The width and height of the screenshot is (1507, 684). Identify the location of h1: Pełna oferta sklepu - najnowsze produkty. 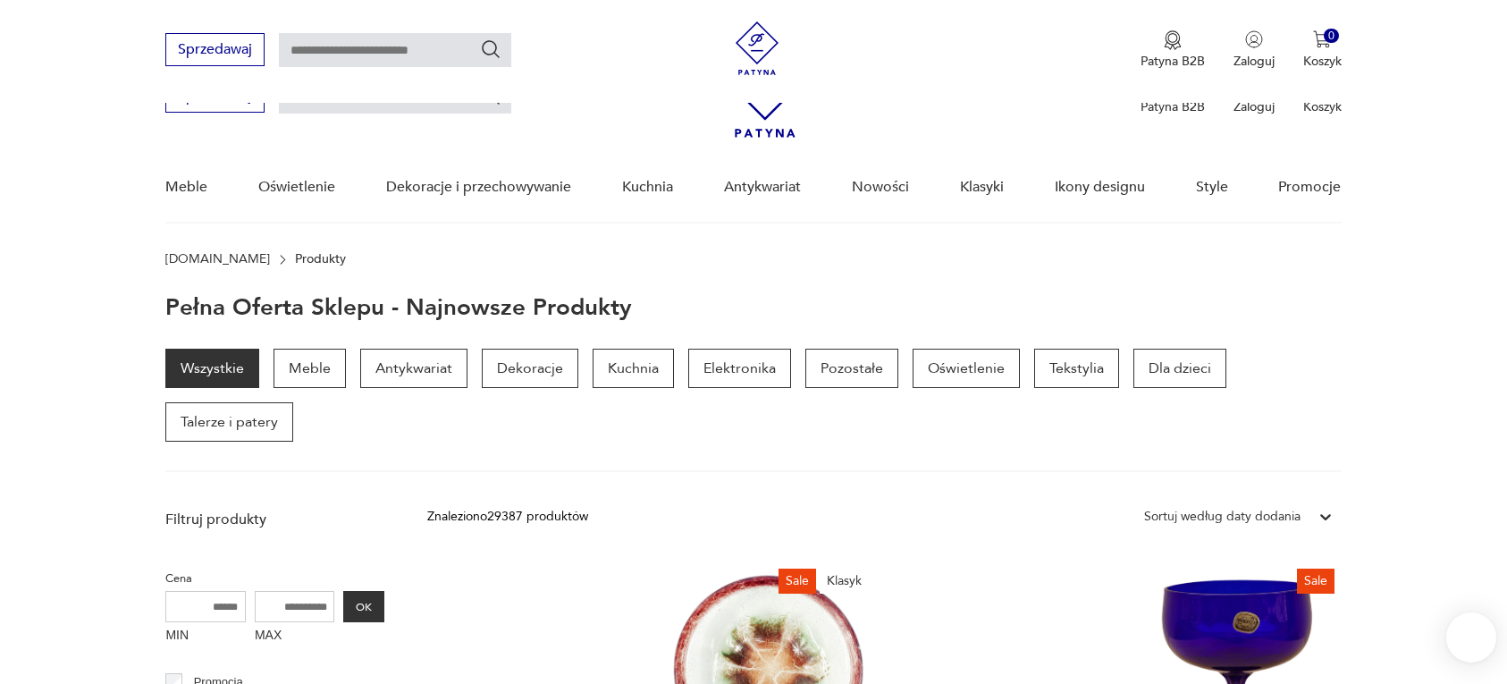
(399, 308).